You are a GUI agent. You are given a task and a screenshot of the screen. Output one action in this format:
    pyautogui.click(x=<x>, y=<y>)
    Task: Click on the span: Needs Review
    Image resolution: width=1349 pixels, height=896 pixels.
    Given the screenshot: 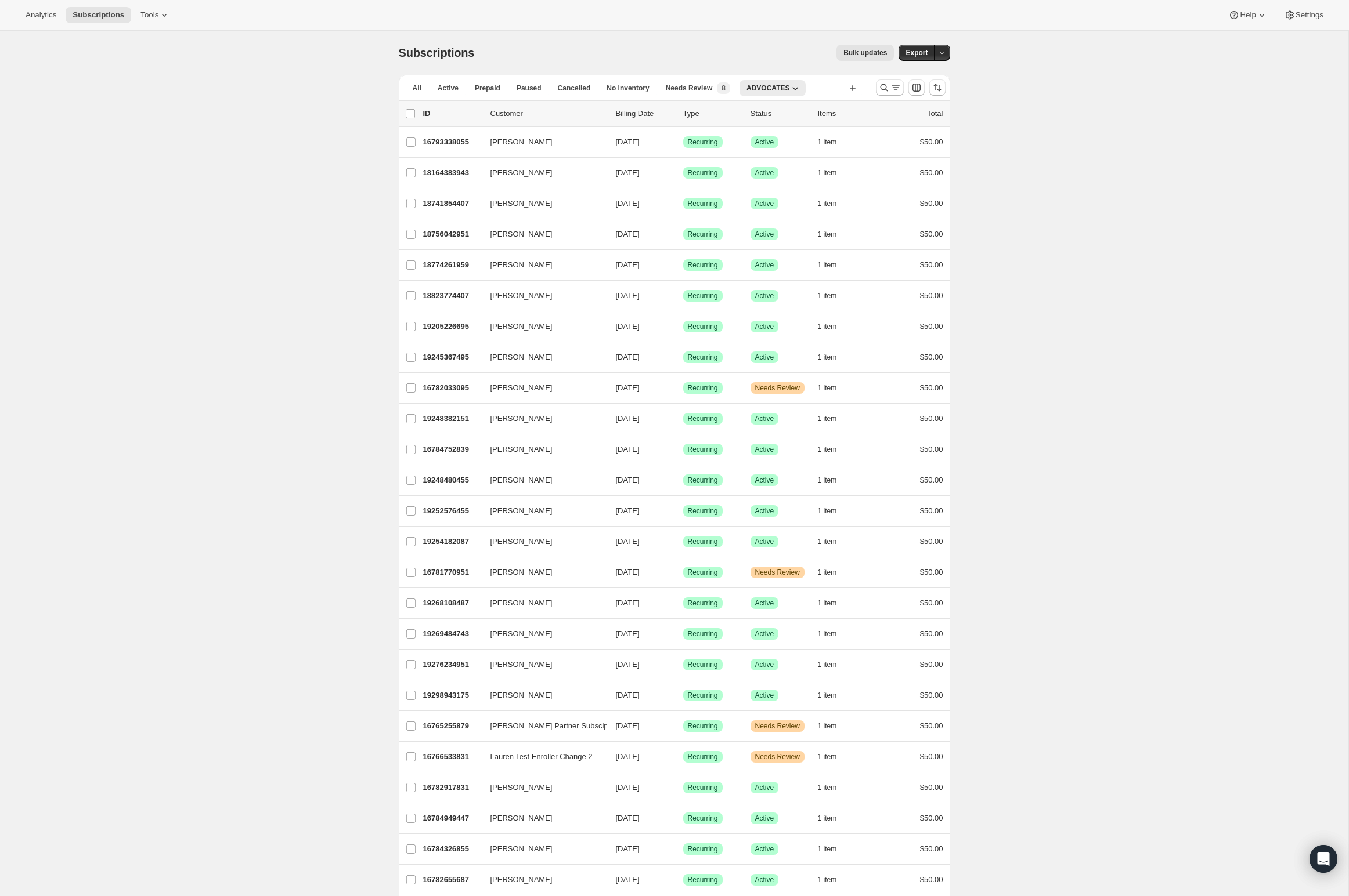 What is the action you would take?
    pyautogui.click(x=777, y=388)
    